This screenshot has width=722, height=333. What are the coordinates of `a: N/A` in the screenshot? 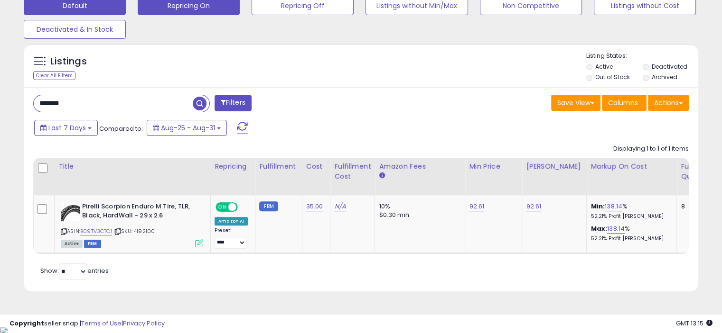 It's located at (340, 207).